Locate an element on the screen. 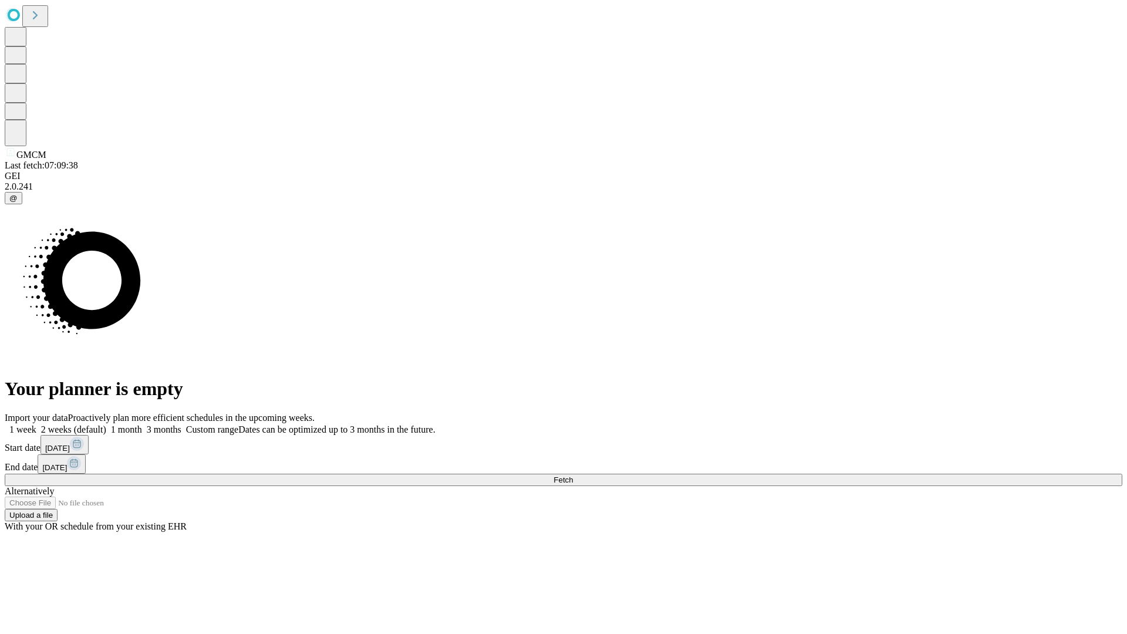 This screenshot has height=634, width=1127. span: 2 weeks (default) is located at coordinates (73, 429).